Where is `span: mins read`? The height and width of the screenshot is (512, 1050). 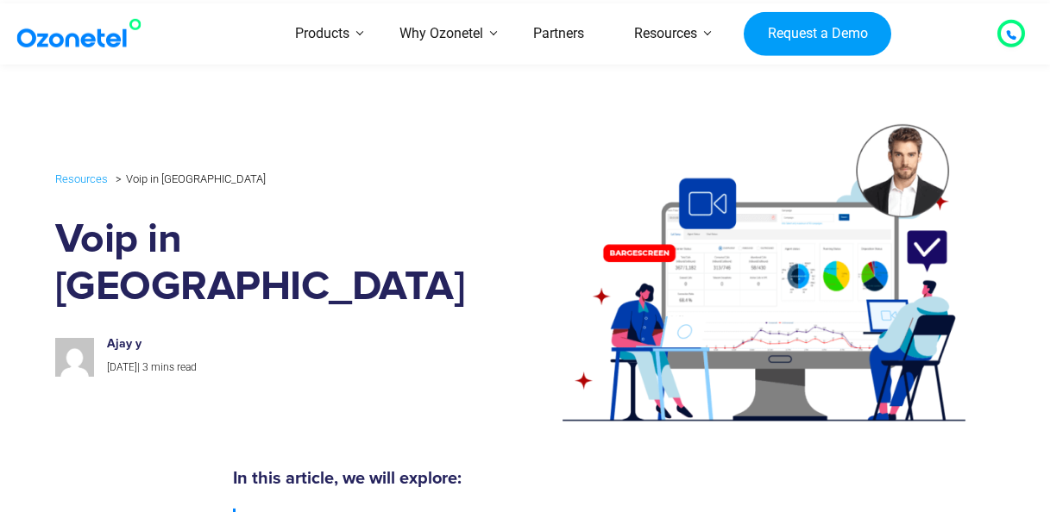
span: mins read is located at coordinates (173, 367).